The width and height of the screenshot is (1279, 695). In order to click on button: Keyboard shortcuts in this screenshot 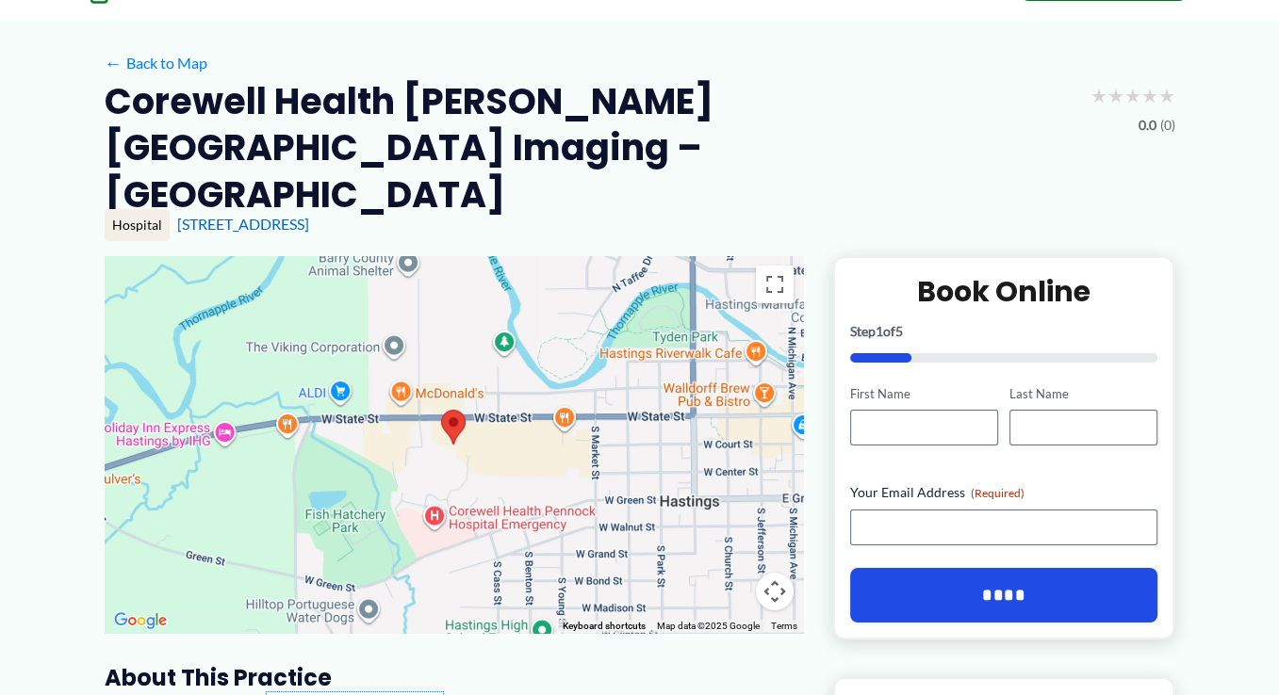, I will do `click(604, 627)`.